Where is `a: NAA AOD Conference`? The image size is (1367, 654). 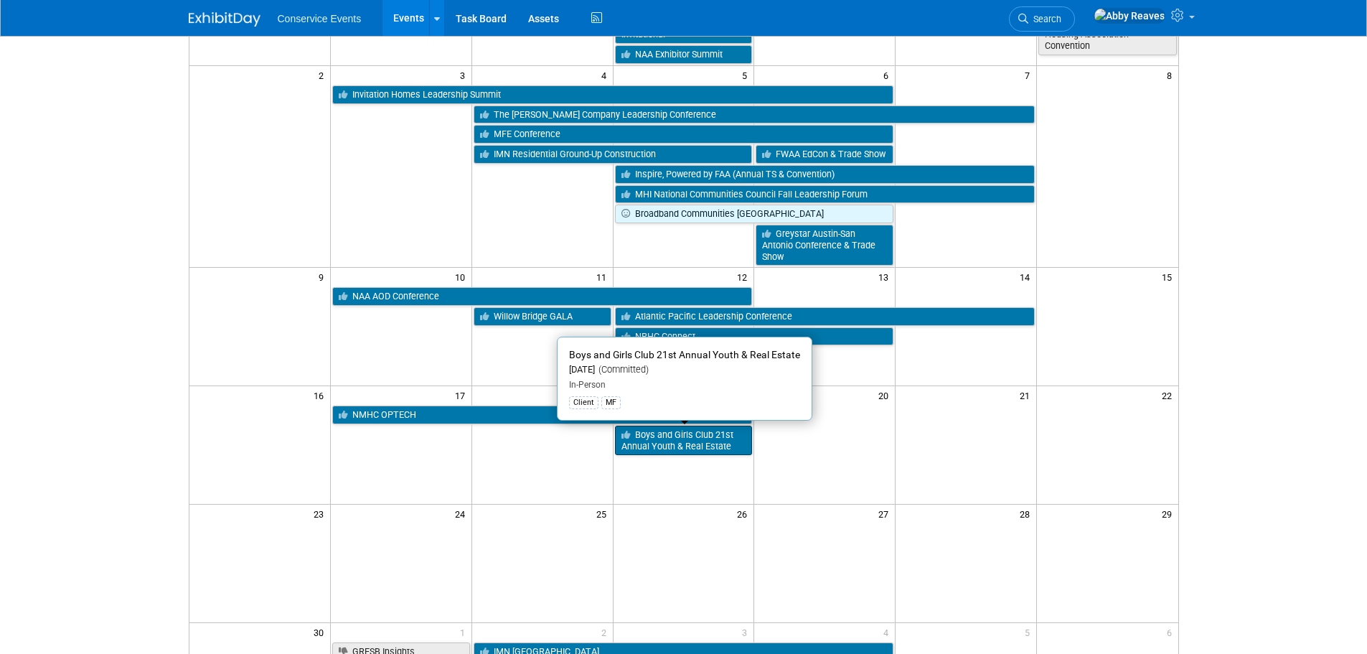
a: NAA AOD Conference is located at coordinates (542, 296).